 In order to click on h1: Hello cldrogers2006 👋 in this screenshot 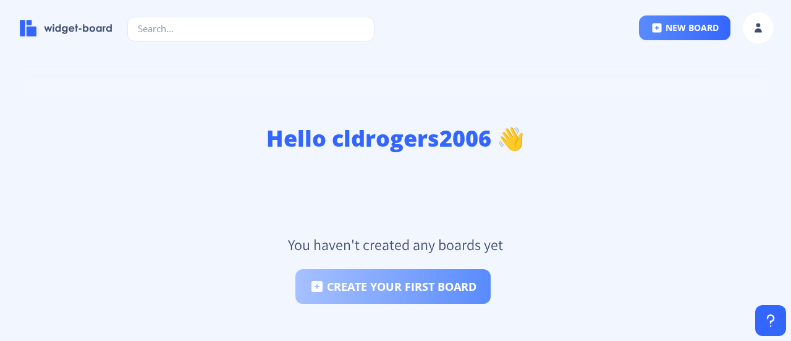, I will do `click(396, 138)`.